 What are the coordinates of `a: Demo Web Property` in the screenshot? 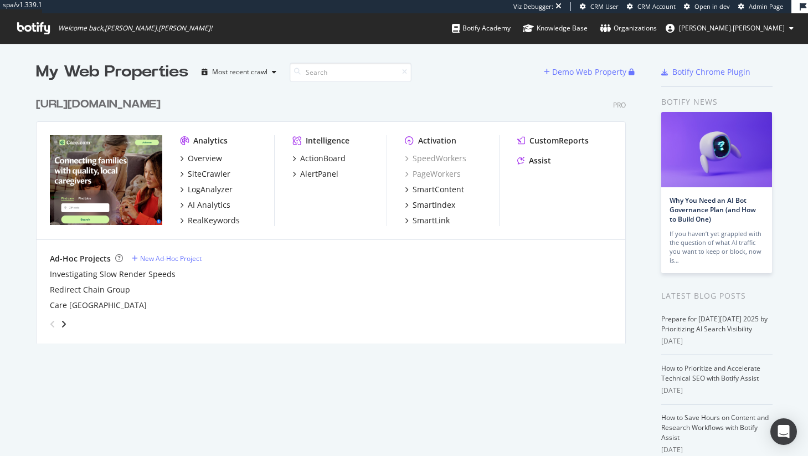 It's located at (586, 71).